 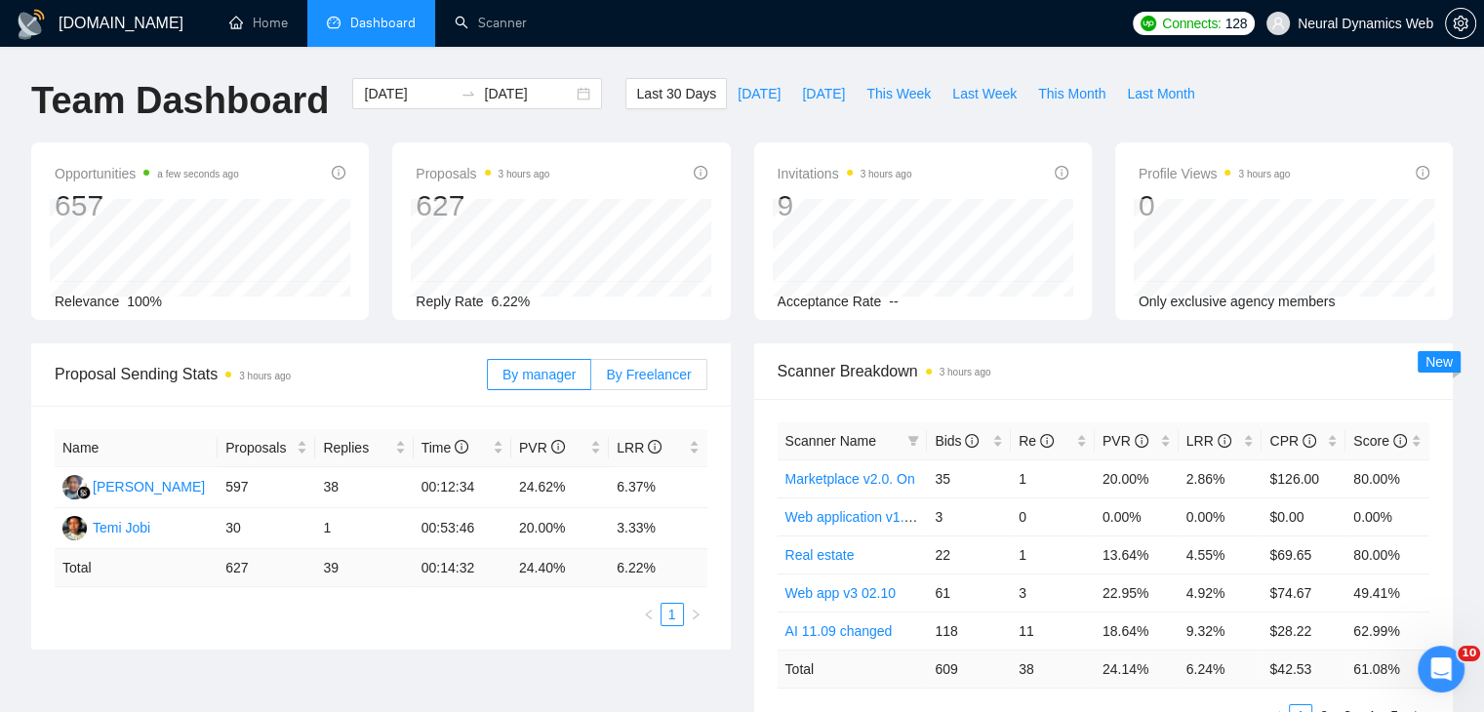 I want to click on div: Temi Jobi, so click(x=121, y=528).